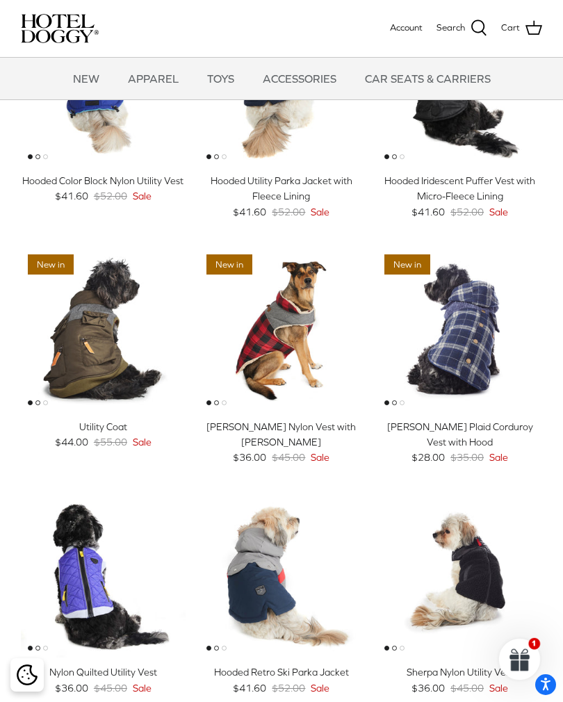 The image size is (563, 702). Describe the element at coordinates (72, 442) in the screenshot. I see `span: $44.00` at that location.